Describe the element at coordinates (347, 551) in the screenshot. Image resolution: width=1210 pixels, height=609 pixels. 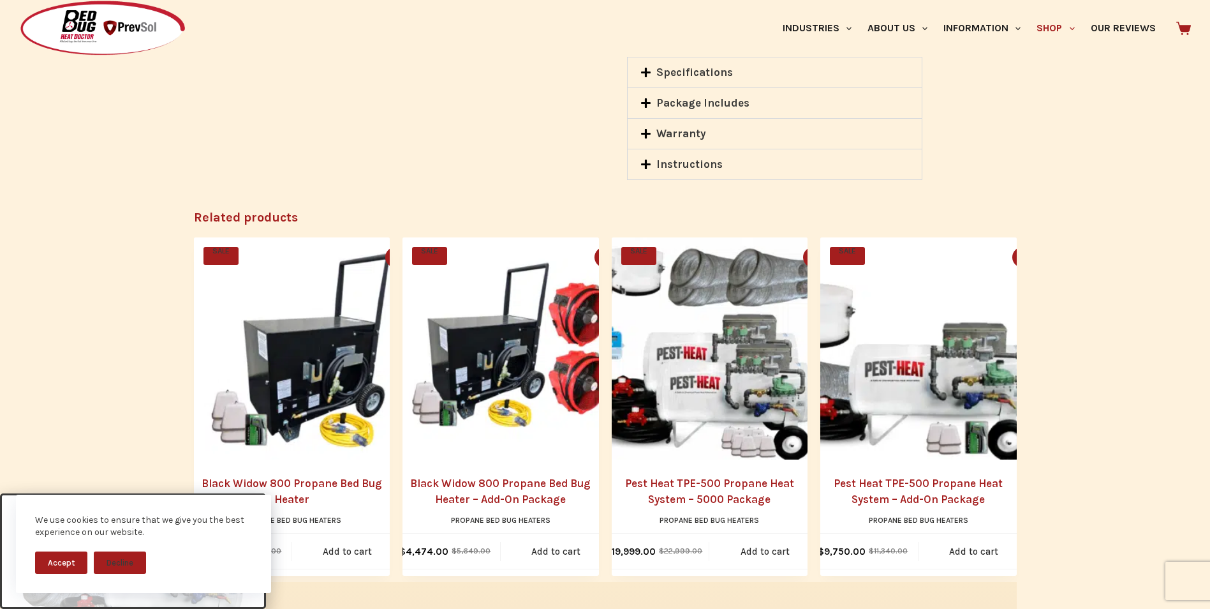
I see `a: Add to cart: “Black Widow 800 Propane Bed Bug Heater”` at that location.